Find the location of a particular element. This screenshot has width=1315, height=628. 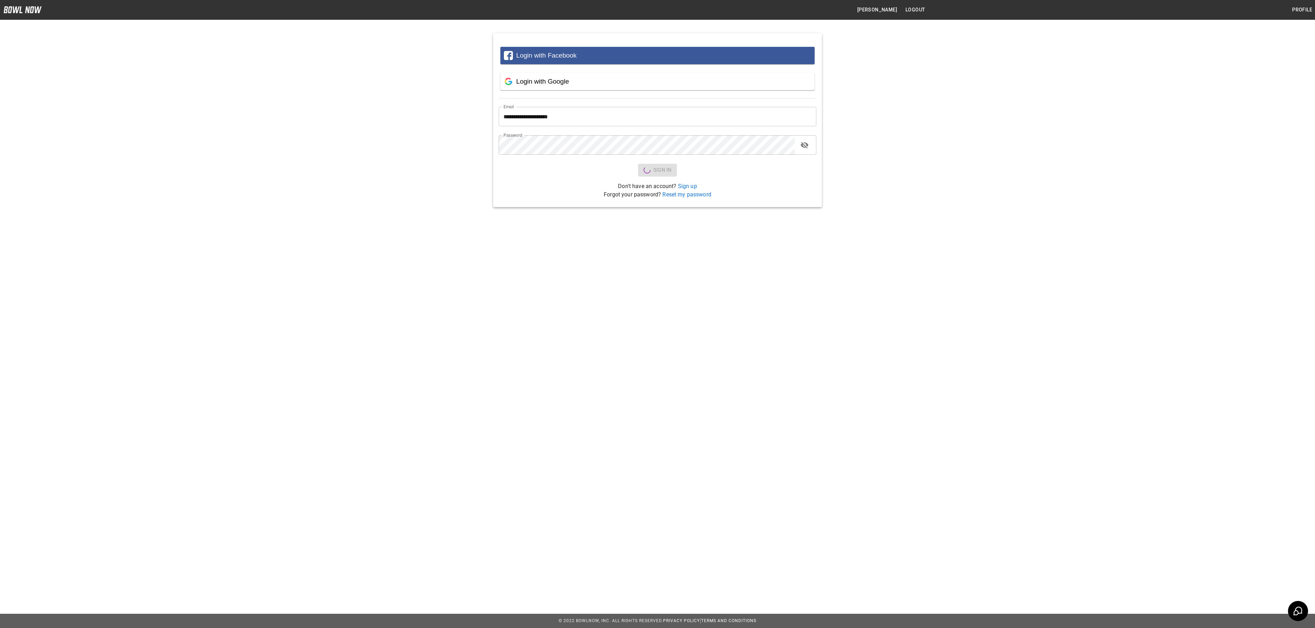

button: Profile is located at coordinates (1302, 10).